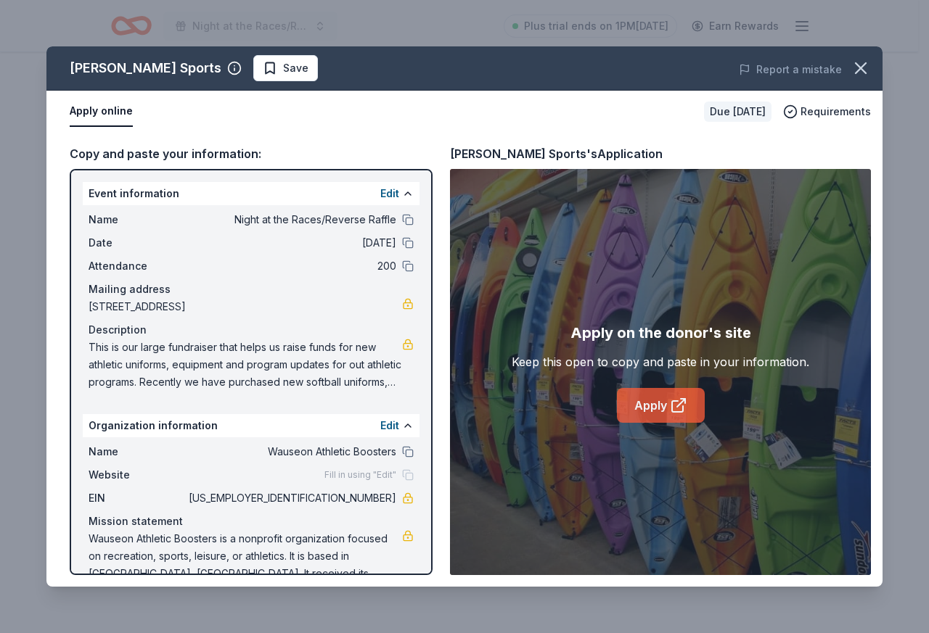  Describe the element at coordinates (291, 266) in the screenshot. I see `span: 200` at that location.